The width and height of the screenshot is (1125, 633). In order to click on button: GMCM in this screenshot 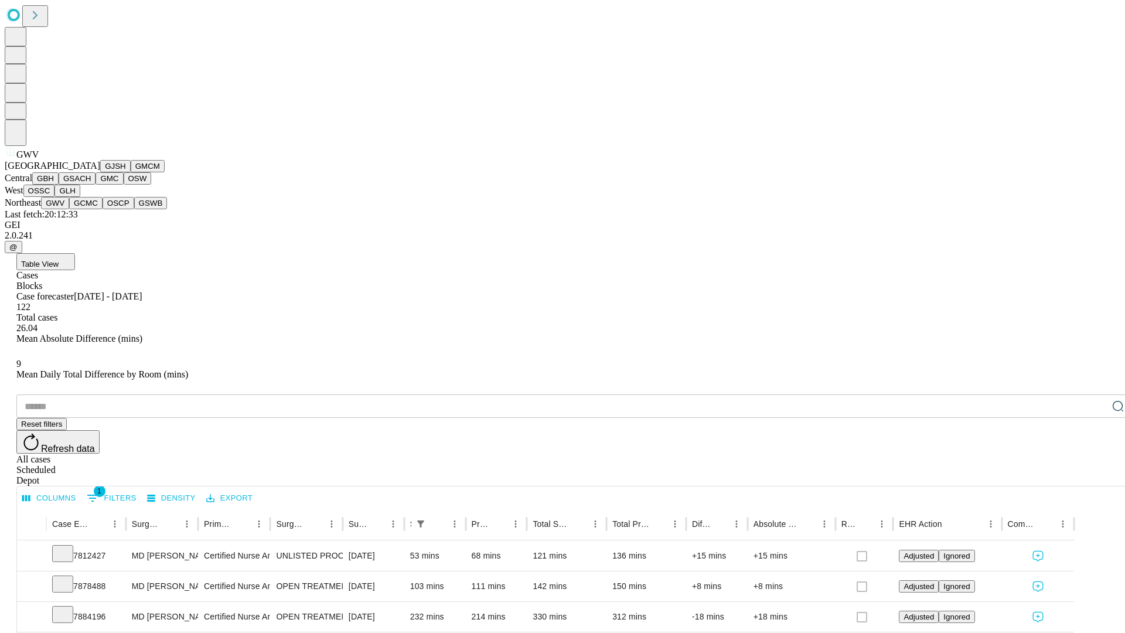, I will do `click(148, 166)`.